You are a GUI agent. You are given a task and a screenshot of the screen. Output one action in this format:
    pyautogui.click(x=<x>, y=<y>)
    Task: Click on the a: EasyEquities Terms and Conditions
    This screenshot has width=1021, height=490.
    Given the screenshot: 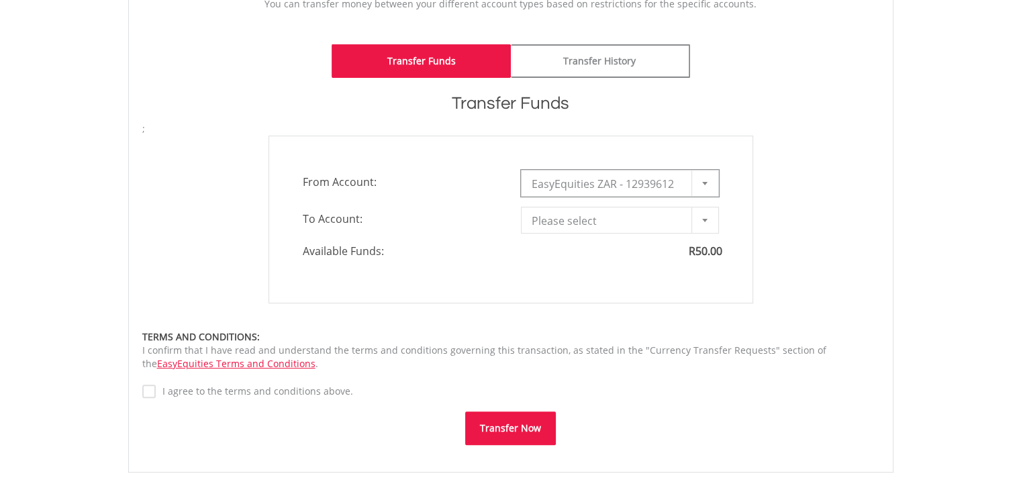 What is the action you would take?
    pyautogui.click(x=236, y=363)
    